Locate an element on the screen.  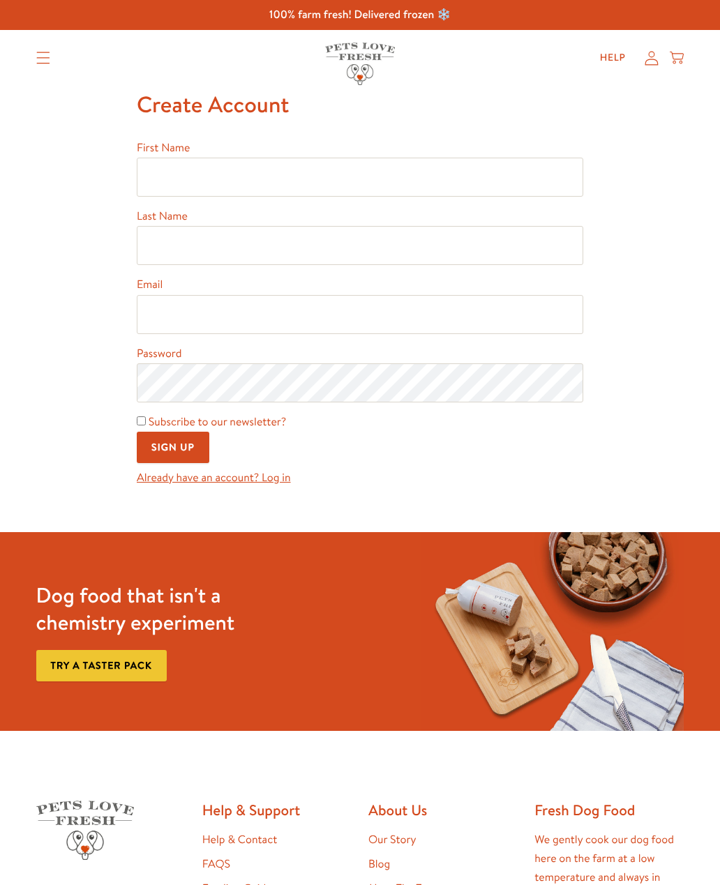
label: Subscribe to our newsletter? is located at coordinates (217, 422).